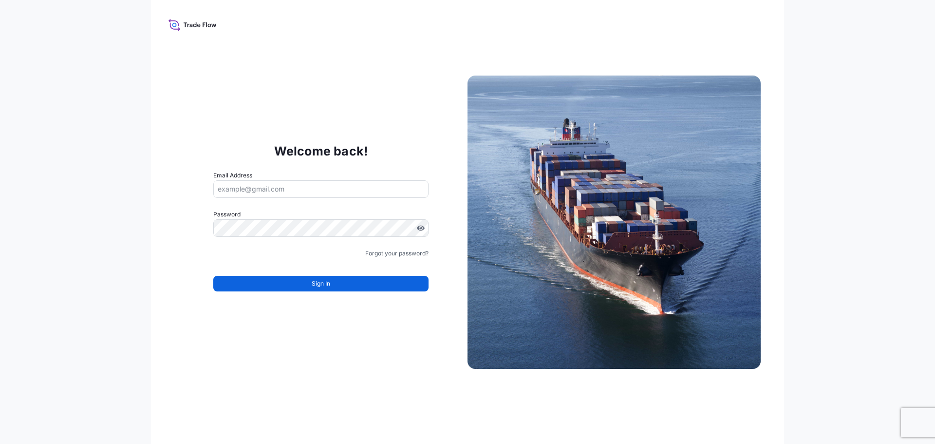  Describe the element at coordinates (321, 283) in the screenshot. I see `button: Sign In` at that location.